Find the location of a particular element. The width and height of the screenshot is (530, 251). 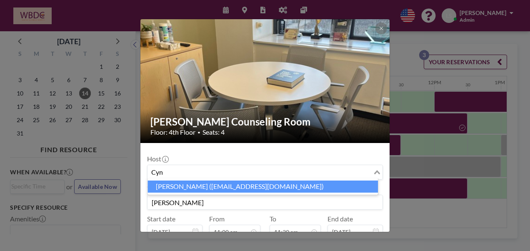

label: End date is located at coordinates (340, 219).